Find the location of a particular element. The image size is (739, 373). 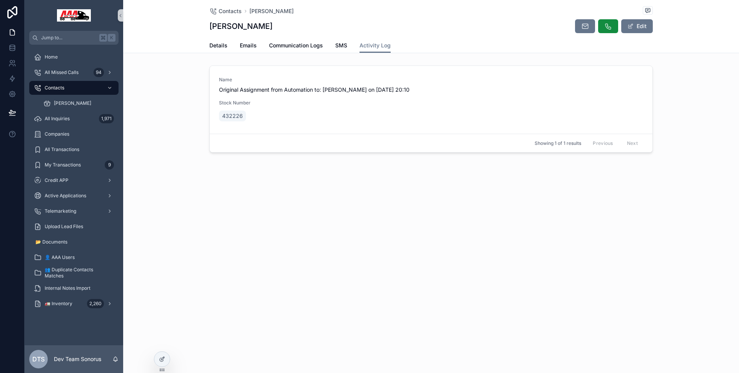

a: All Missed Calls94 is located at coordinates (74, 72).